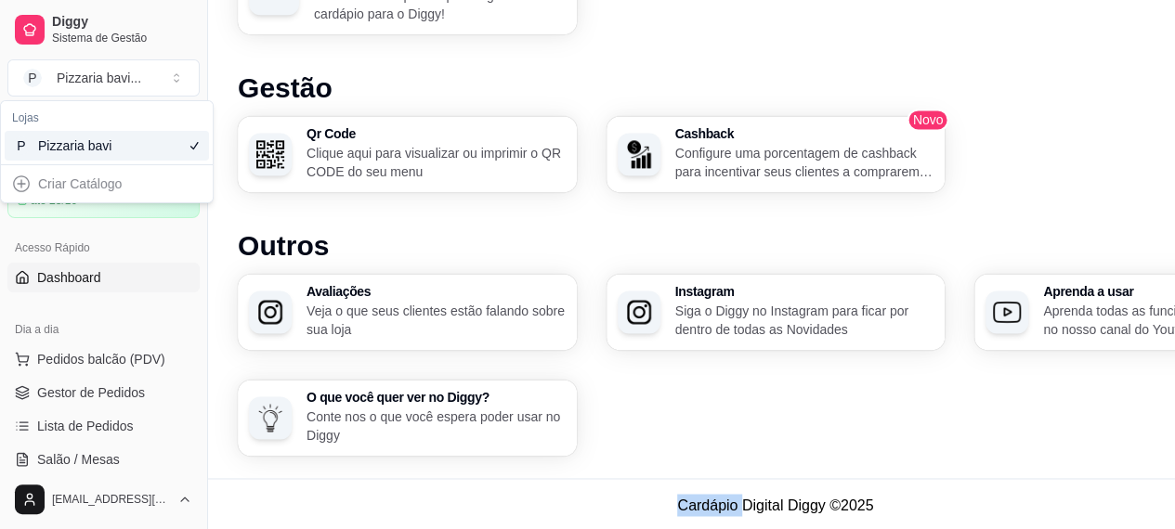 The width and height of the screenshot is (1175, 529). Describe the element at coordinates (804, 292) in the screenshot. I see `h3: Instagram` at that location.